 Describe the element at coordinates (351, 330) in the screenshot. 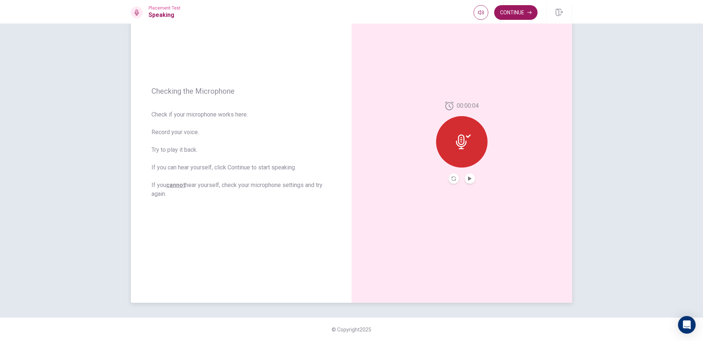

I see `span: © Copyright 2025` at that location.